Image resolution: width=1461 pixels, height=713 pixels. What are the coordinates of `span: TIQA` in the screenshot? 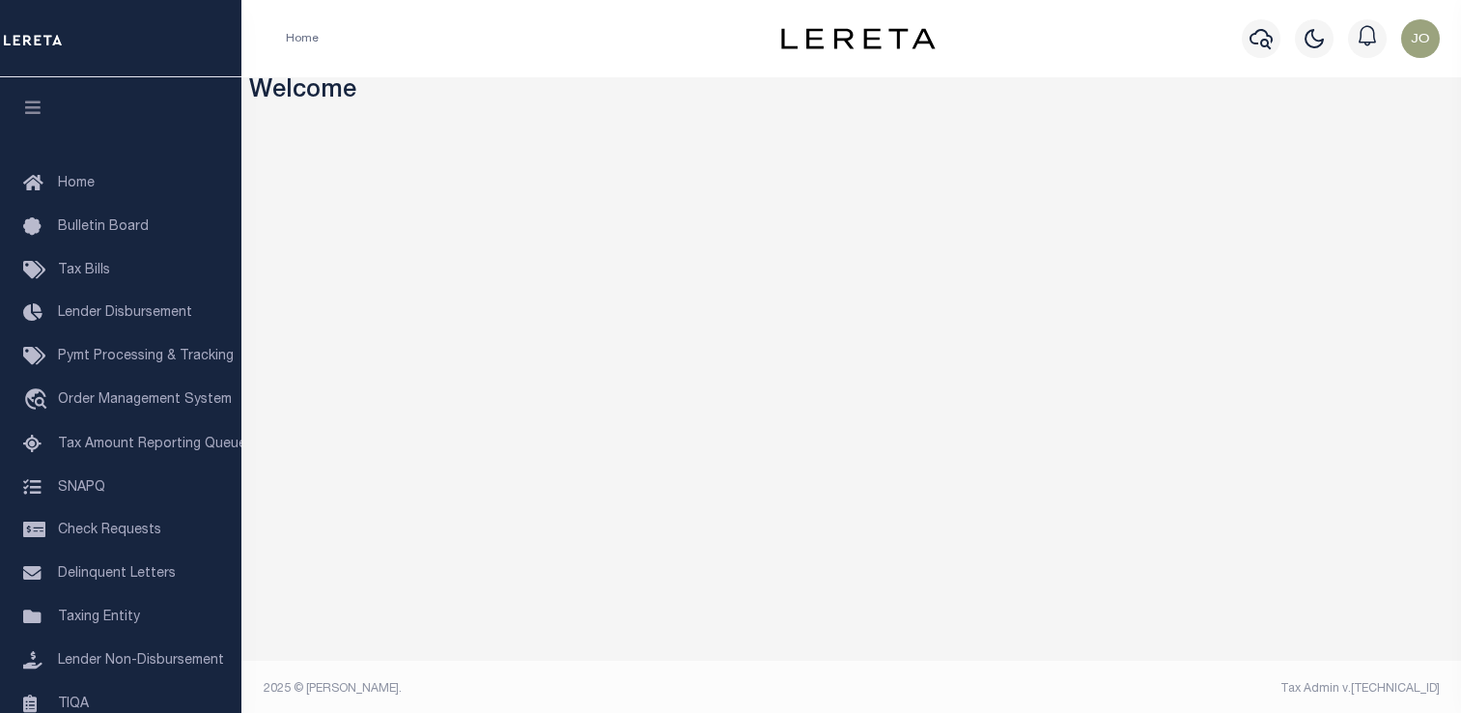 It's located at (73, 703).